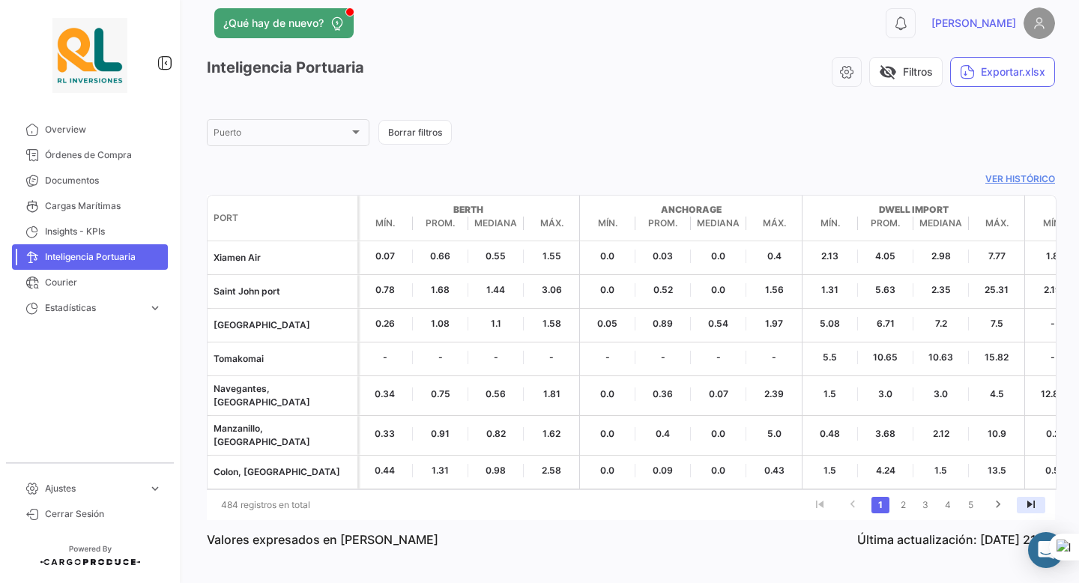 The width and height of the screenshot is (1079, 583). I want to click on span: Overview, so click(103, 130).